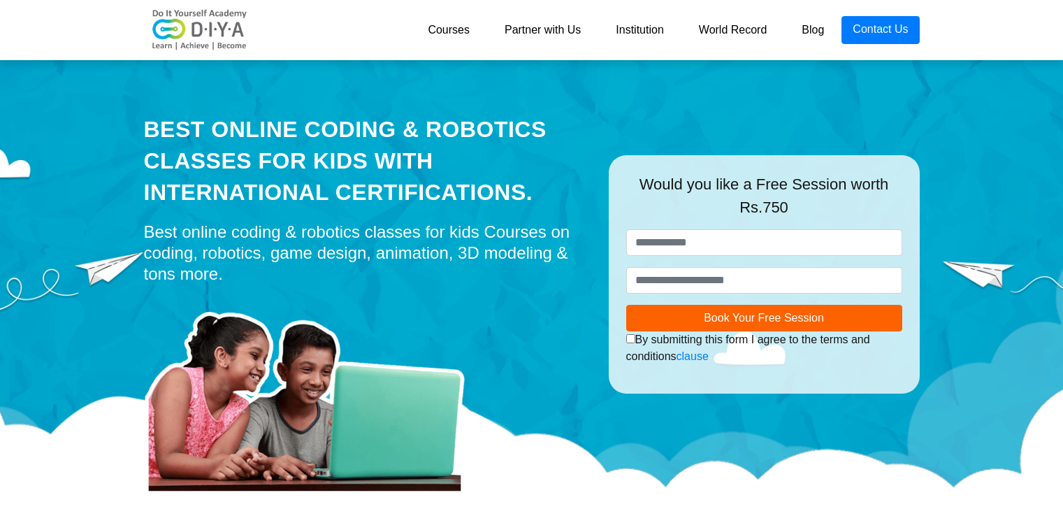  I want to click on a: Contact Us, so click(880, 30).